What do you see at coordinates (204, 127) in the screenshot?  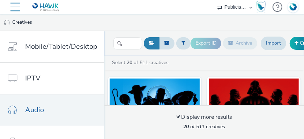 I see `span: of 511 creatives` at bounding box center [204, 127].